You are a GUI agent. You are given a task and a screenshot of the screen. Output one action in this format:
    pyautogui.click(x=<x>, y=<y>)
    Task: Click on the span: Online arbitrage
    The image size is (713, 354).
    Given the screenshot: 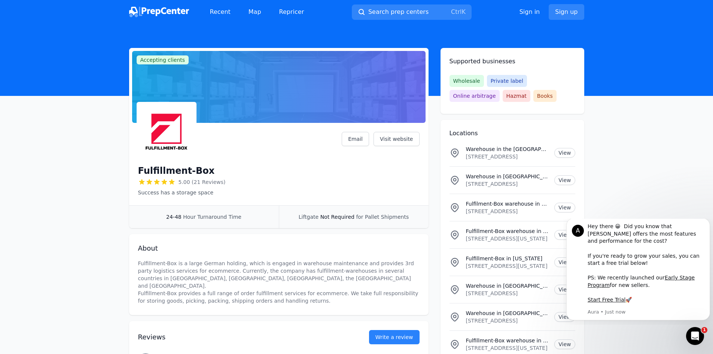 What is the action you would take?
    pyautogui.click(x=475, y=96)
    